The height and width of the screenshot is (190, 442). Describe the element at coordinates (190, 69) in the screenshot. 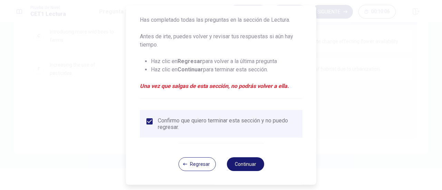

I see `strong: Continuar` at that location.